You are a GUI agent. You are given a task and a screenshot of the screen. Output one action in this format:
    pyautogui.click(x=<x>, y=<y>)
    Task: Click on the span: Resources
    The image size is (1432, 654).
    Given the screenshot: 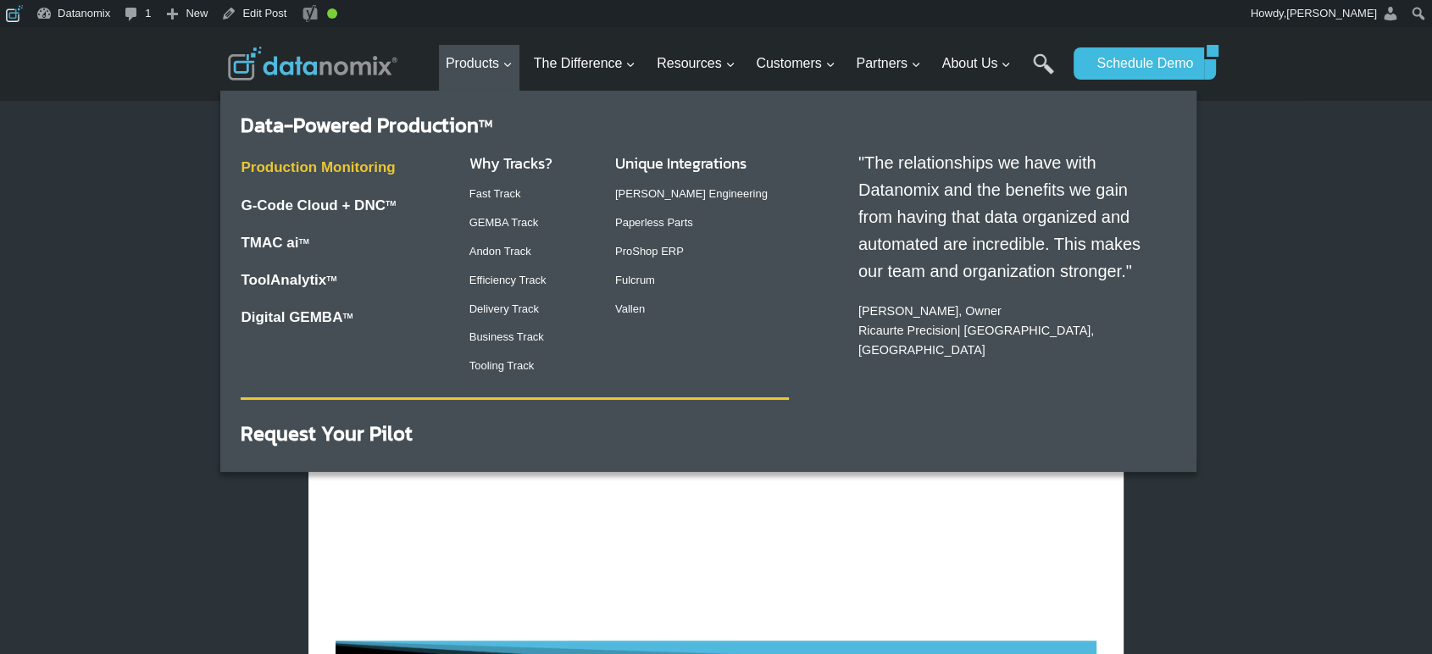 What is the action you would take?
    pyautogui.click(x=696, y=64)
    